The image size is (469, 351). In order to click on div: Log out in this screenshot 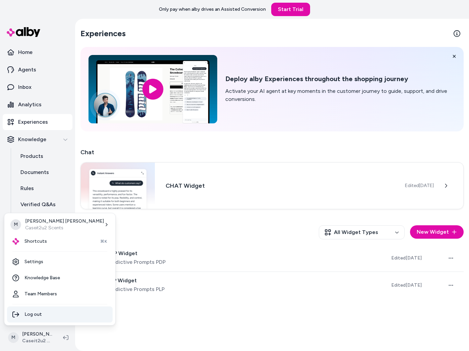, I will do `click(60, 315)`.